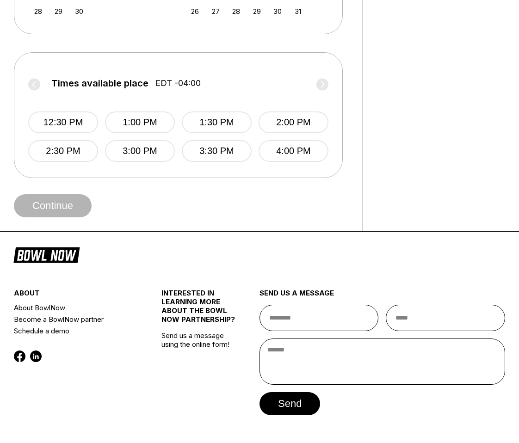 This screenshot has height=443, width=519. What do you see at coordinates (38, 11) in the screenshot?
I see `div: Choose Sunday, September 28th, 2025` at bounding box center [38, 11].